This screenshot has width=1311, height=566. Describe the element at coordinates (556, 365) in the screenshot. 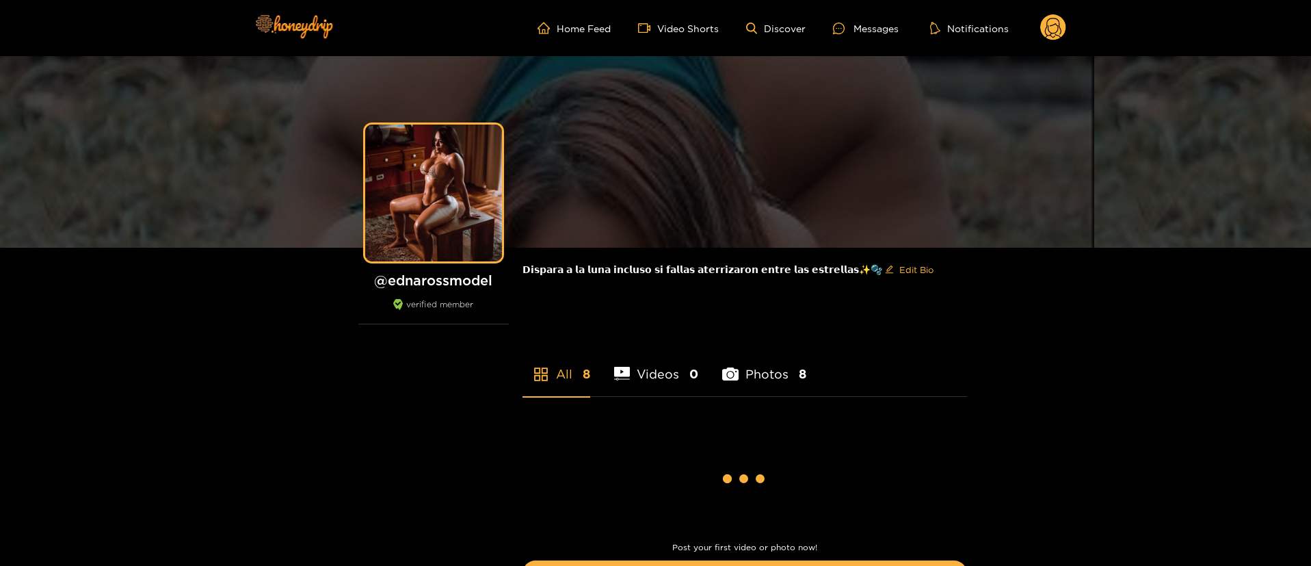

I see `li: All` at that location.